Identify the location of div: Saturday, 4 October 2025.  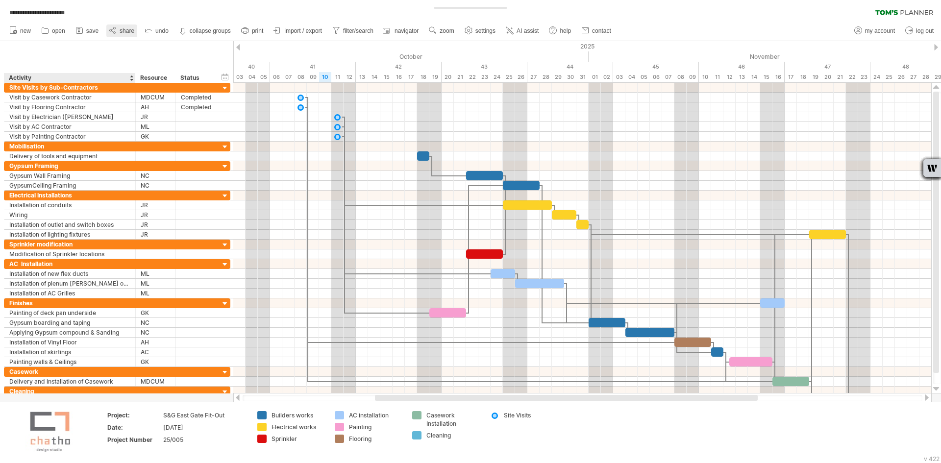
(251, 77).